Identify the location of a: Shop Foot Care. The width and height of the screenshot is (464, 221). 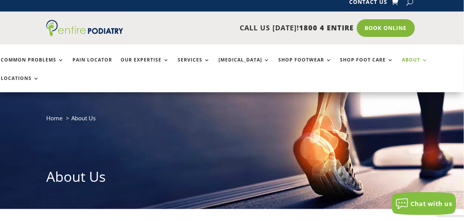
(367, 65).